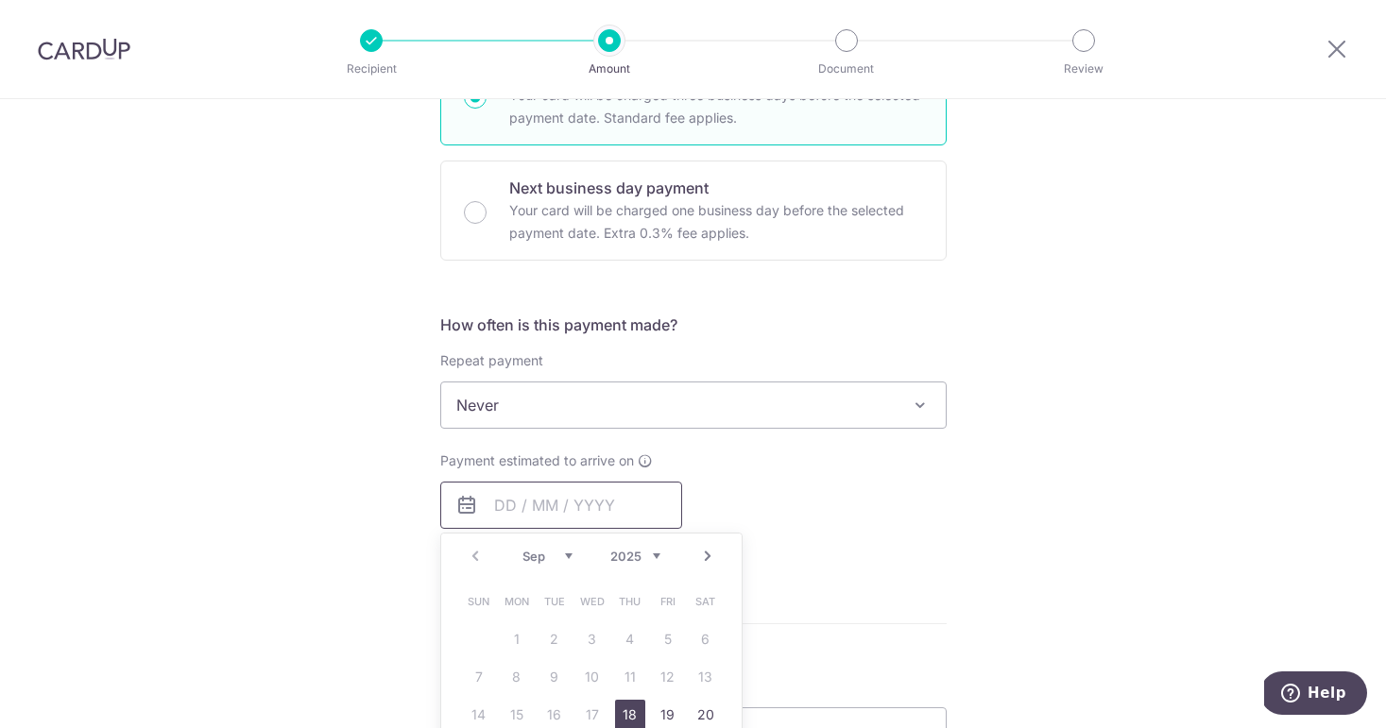  Describe the element at coordinates (517, 602) in the screenshot. I see `span: Monday` at that location.